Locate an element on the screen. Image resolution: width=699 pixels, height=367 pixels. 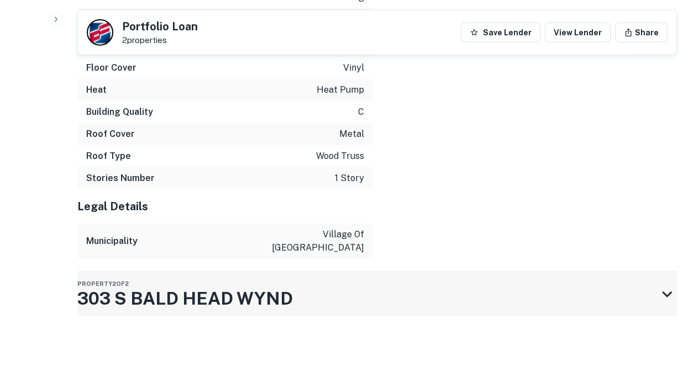
p: vinyl is located at coordinates (354, 68).